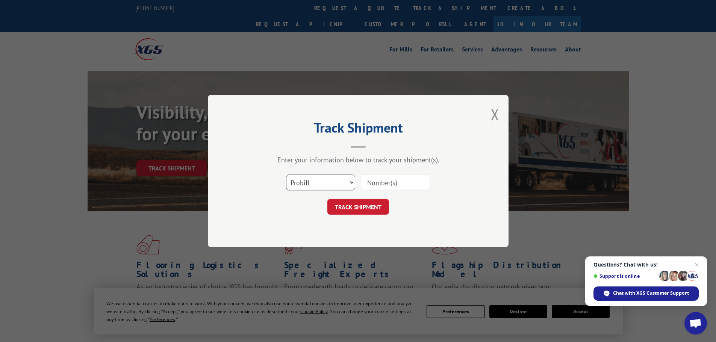  Describe the element at coordinates (646, 265) in the screenshot. I see `span: Questions? Chat with us!` at that location.